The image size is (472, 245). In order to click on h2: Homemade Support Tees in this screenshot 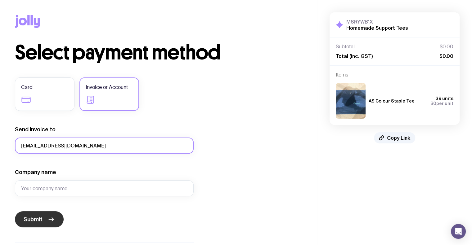, I will do `click(377, 28)`.